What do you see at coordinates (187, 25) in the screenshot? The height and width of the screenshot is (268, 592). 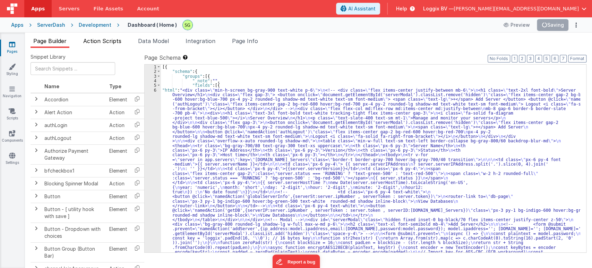 I see `img: 497ae24fd84173162a2d7363e3b2f127` at bounding box center [187, 25].